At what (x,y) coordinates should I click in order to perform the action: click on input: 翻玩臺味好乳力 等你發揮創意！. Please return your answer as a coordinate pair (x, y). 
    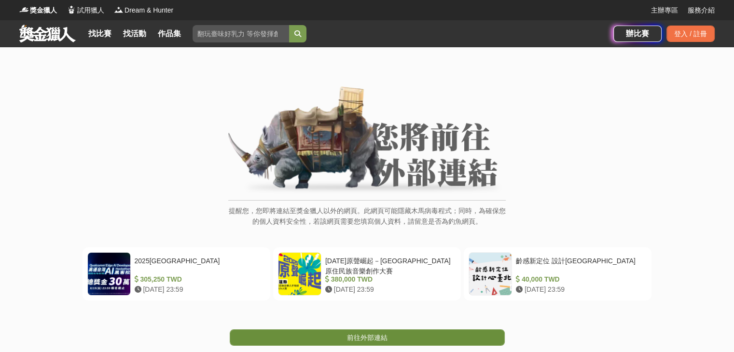
    Looking at the image, I should click on (241, 34).